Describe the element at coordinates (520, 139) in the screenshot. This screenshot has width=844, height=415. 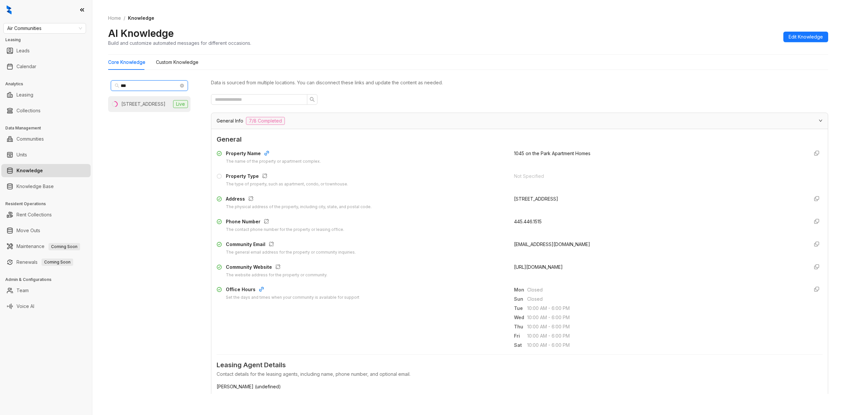
I see `span: General` at that location.